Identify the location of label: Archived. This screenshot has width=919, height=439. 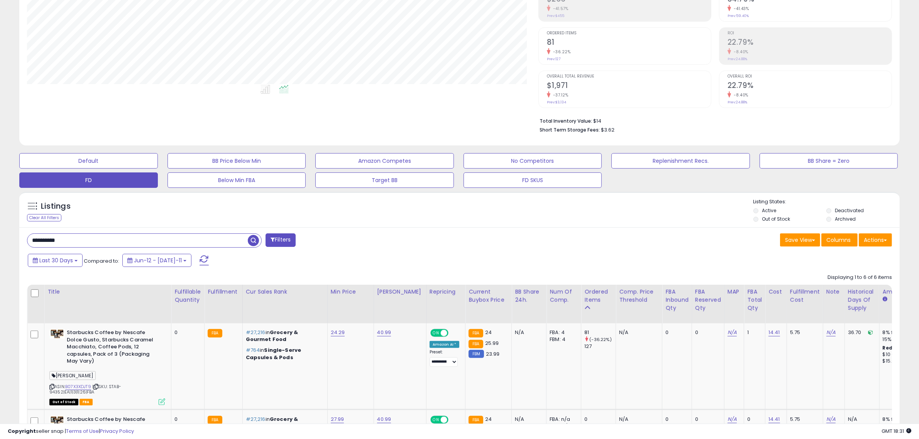
(845, 219).